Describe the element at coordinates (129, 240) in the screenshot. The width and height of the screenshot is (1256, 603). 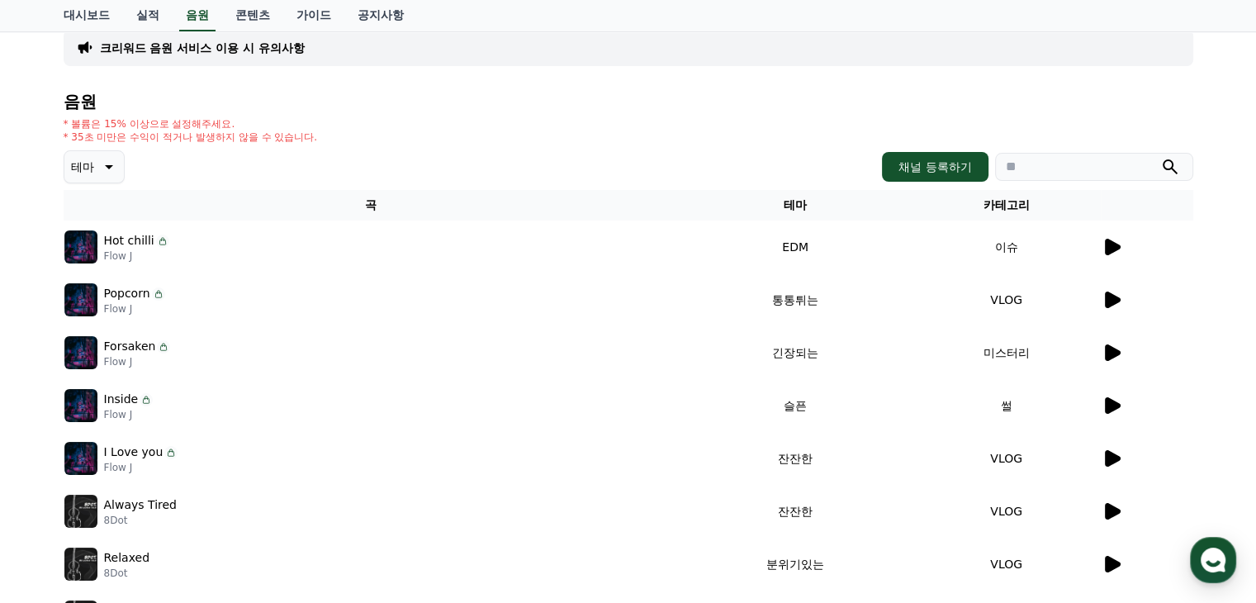
I see `p: Hot chilli` at that location.